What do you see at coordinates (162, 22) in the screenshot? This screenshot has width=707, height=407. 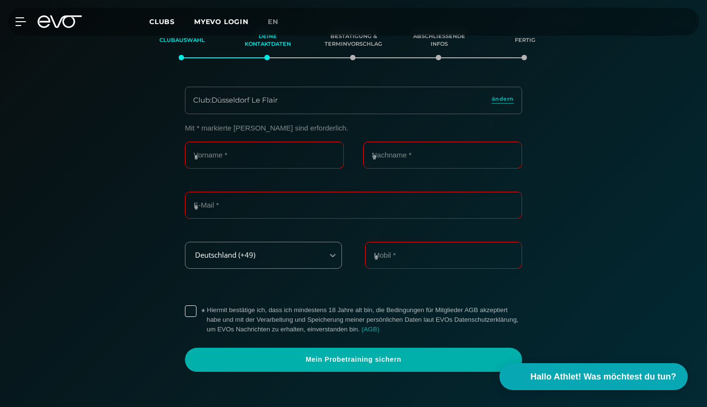 I see `span: Clubs` at bounding box center [162, 22].